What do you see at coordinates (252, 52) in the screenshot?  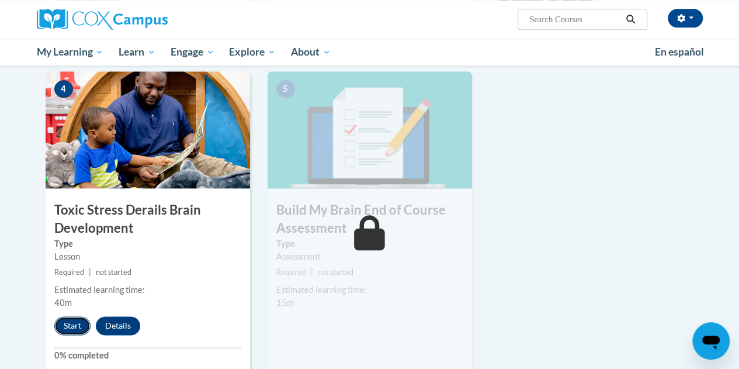 I see `a: Explore` at bounding box center [252, 52].